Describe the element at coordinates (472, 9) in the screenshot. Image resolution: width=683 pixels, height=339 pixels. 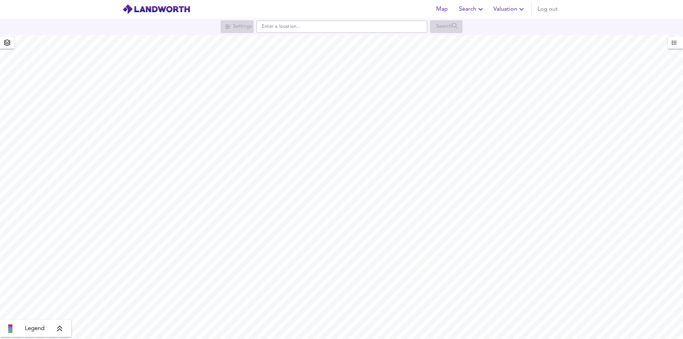
I see `button: Search` at that location.